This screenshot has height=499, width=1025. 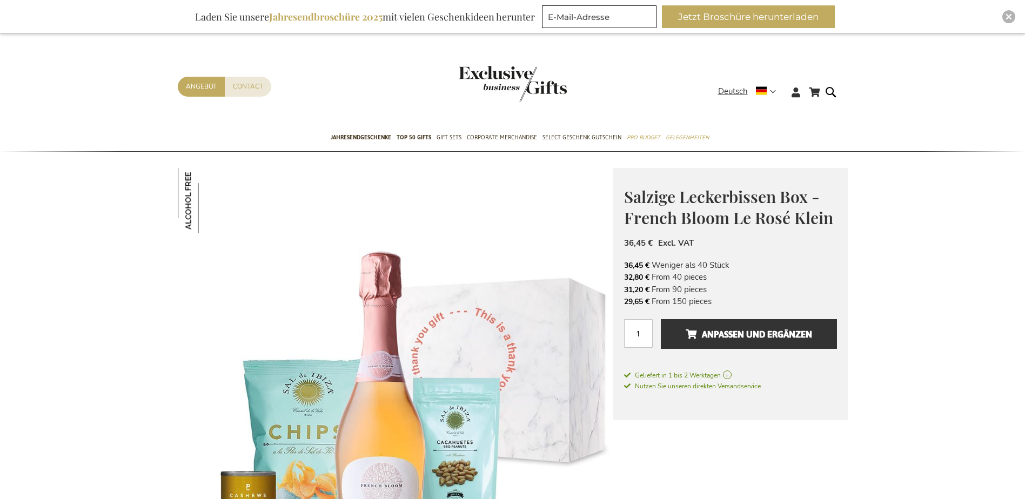 I want to click on span: 29,65 €, so click(x=637, y=302).